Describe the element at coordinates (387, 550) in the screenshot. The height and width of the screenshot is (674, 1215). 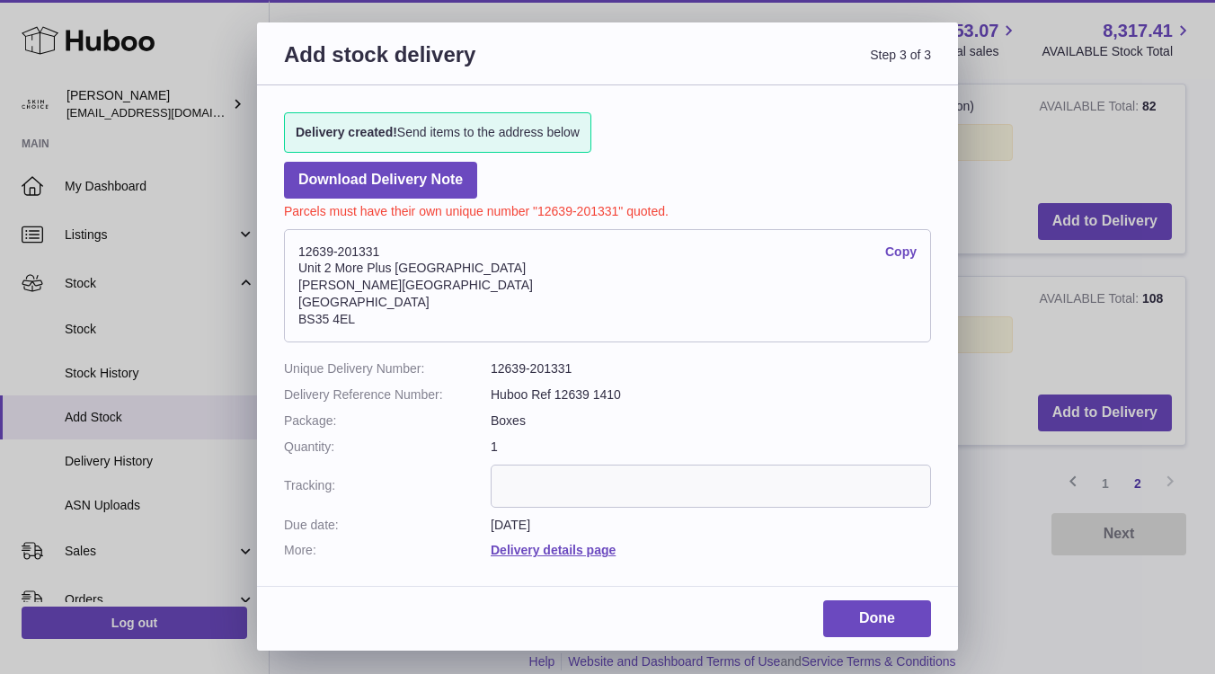
I see `dt: More:` at that location.